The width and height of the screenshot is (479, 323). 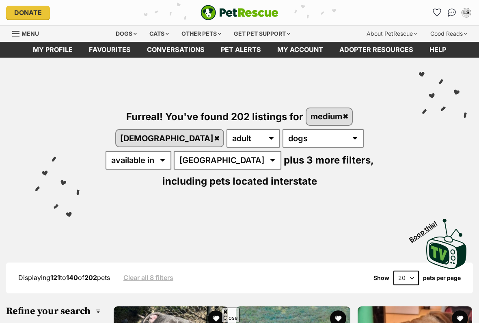 What do you see at coordinates (467, 13) in the screenshot?
I see `div: LS` at bounding box center [467, 13].